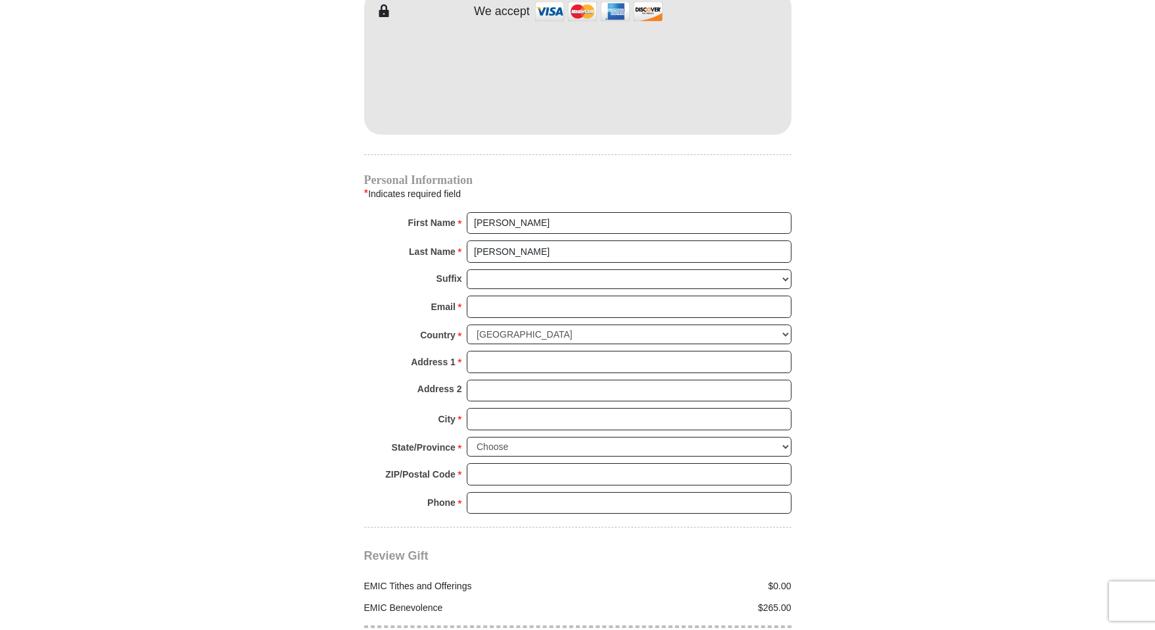  Describe the element at coordinates (396, 556) in the screenshot. I see `span: Review Gift` at that location.